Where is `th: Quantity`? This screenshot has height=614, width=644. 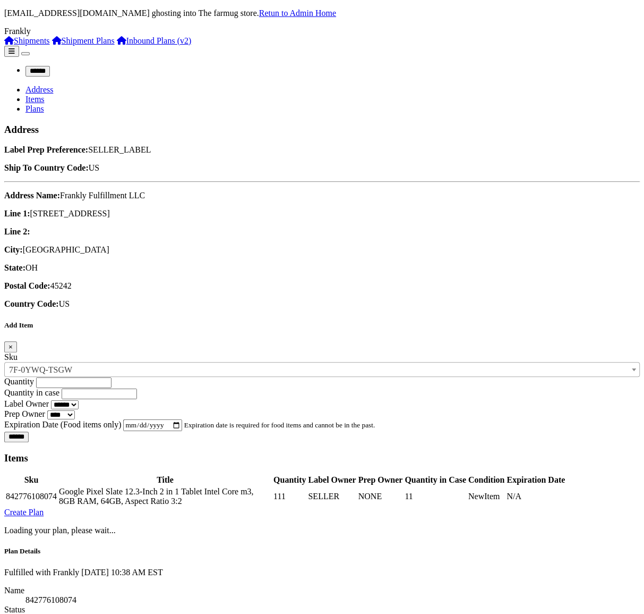
th: Quantity is located at coordinates (290, 480).